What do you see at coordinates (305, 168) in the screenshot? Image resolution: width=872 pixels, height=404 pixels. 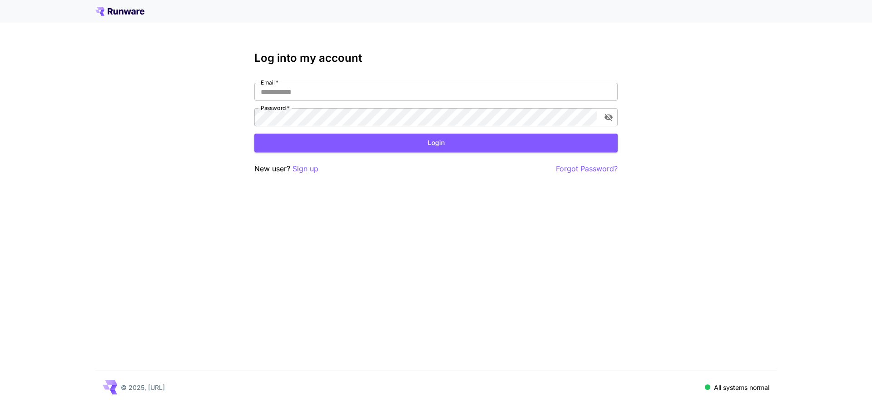 I see `button: Sign up` at bounding box center [305, 168].